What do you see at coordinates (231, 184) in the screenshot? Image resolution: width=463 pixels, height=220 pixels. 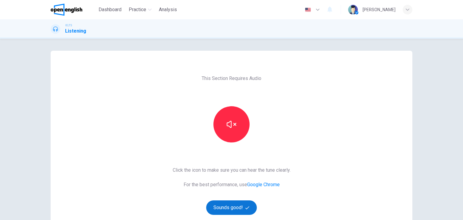 I see `span: For the best performance, use` at bounding box center [231, 184].